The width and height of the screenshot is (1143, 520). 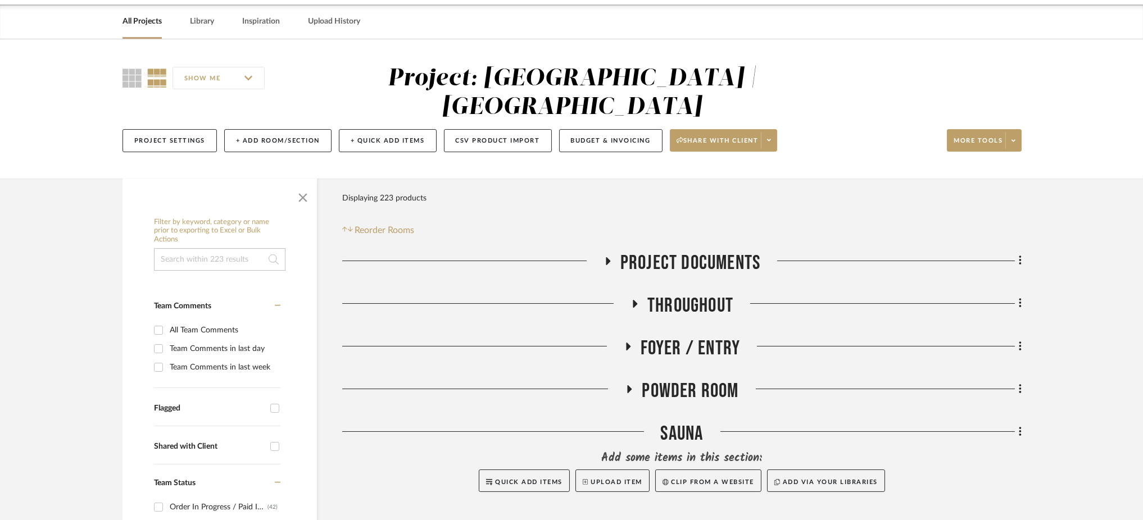 What do you see at coordinates (524, 481) in the screenshot?
I see `button: Quick Add Items` at bounding box center [524, 481].